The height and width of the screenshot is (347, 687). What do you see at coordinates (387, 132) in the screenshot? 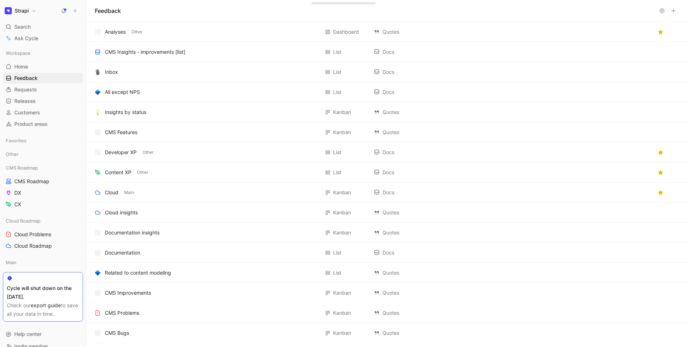
I see `div: CMS FeaturesKanban QuotesView actions` at bounding box center [387, 132].